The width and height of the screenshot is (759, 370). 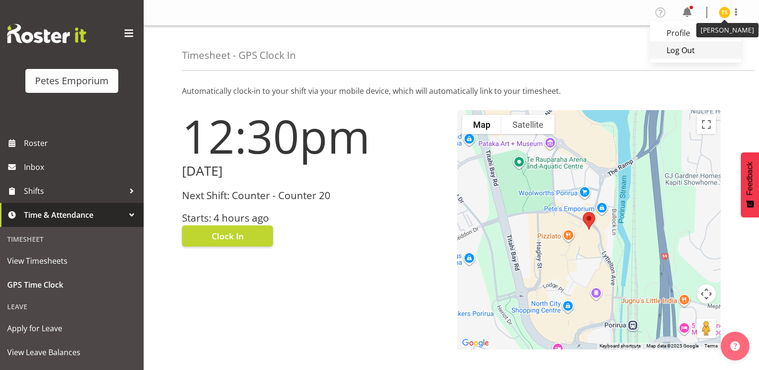 What do you see at coordinates (476, 343) in the screenshot?
I see `a: Open this area in Google Maps (opens a new window)` at bounding box center [476, 343].